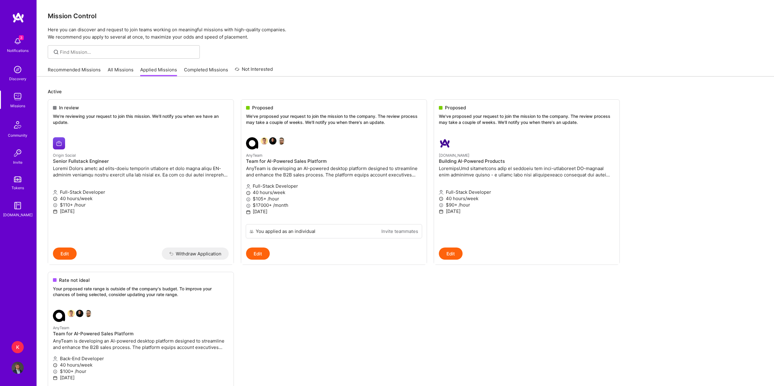 The width and height of the screenshot is (774, 386). I want to click on a: Invite teammates, so click(399, 231).